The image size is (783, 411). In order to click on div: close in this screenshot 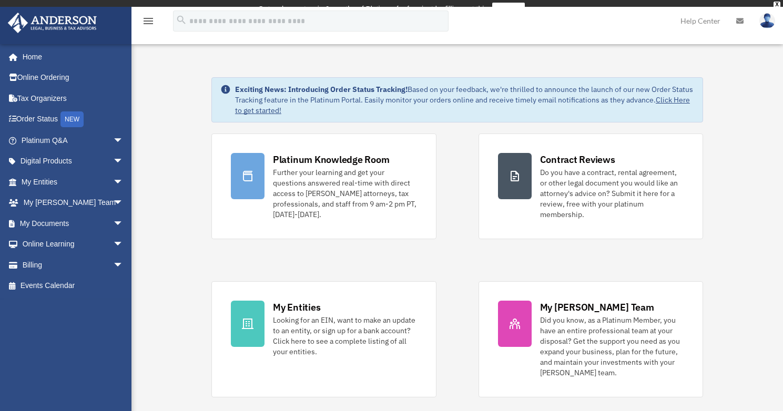, I will do `click(776, 5)`.